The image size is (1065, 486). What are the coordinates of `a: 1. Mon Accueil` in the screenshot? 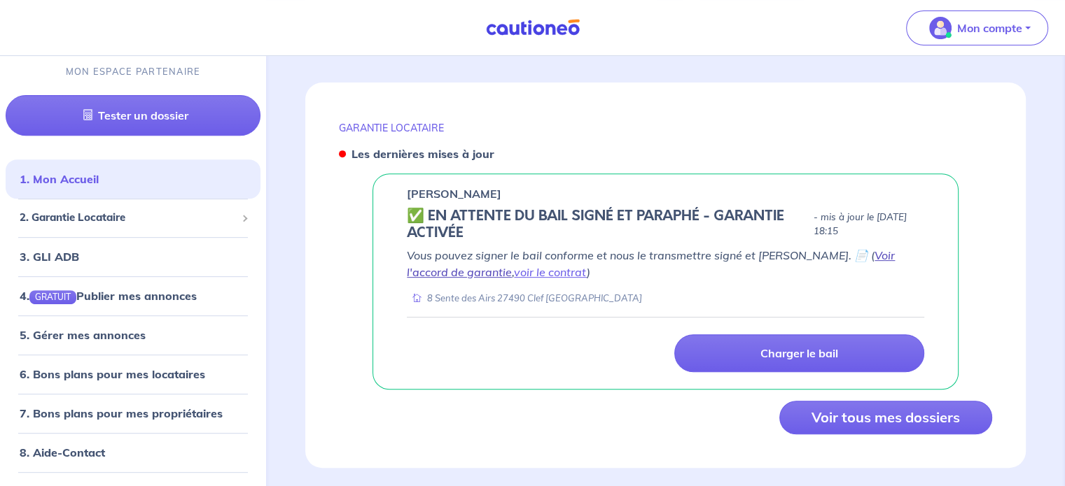 It's located at (59, 180).